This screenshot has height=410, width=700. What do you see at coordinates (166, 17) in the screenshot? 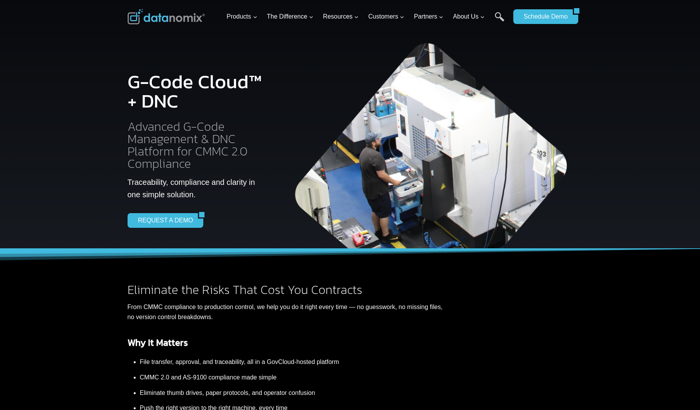
I see `img: Datanomix` at bounding box center [166, 17].